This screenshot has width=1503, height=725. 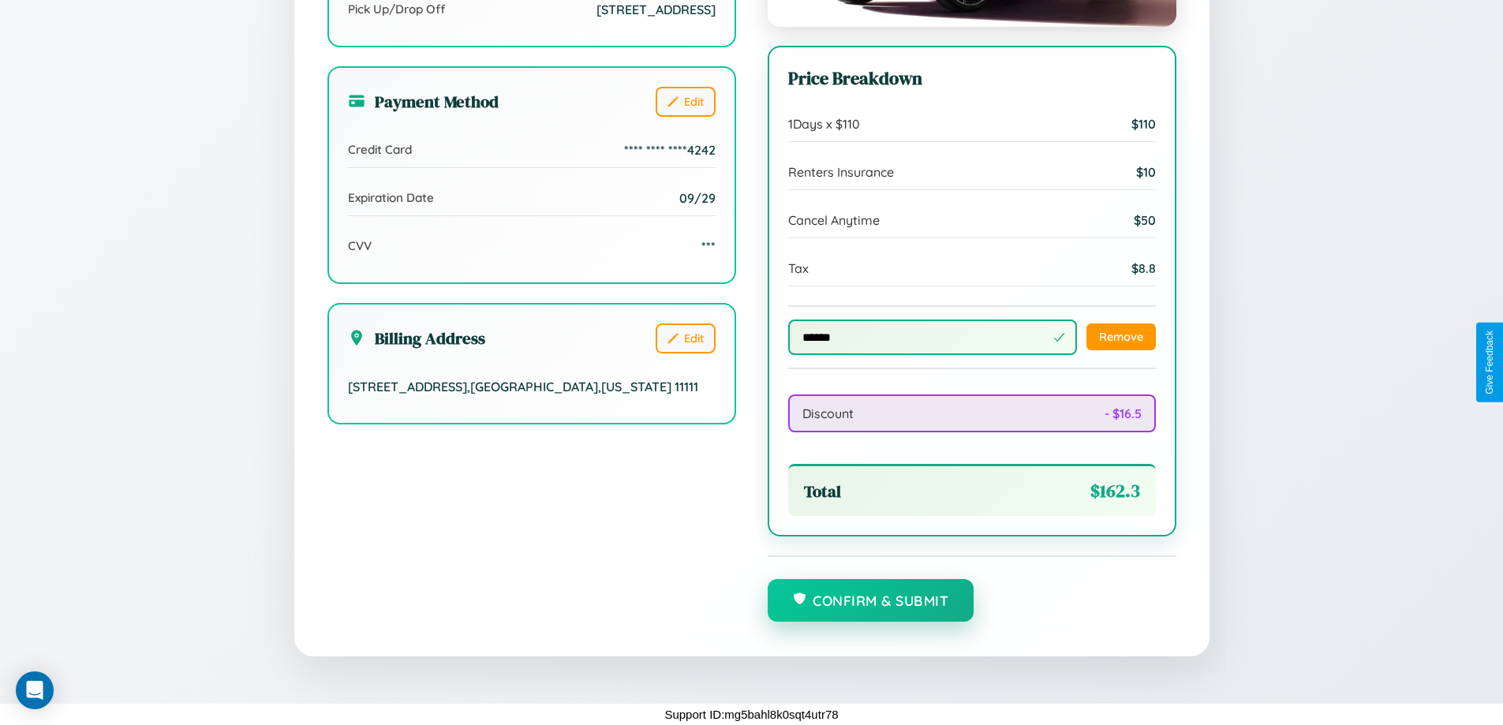 I want to click on div: Give Feedback, so click(x=1490, y=362).